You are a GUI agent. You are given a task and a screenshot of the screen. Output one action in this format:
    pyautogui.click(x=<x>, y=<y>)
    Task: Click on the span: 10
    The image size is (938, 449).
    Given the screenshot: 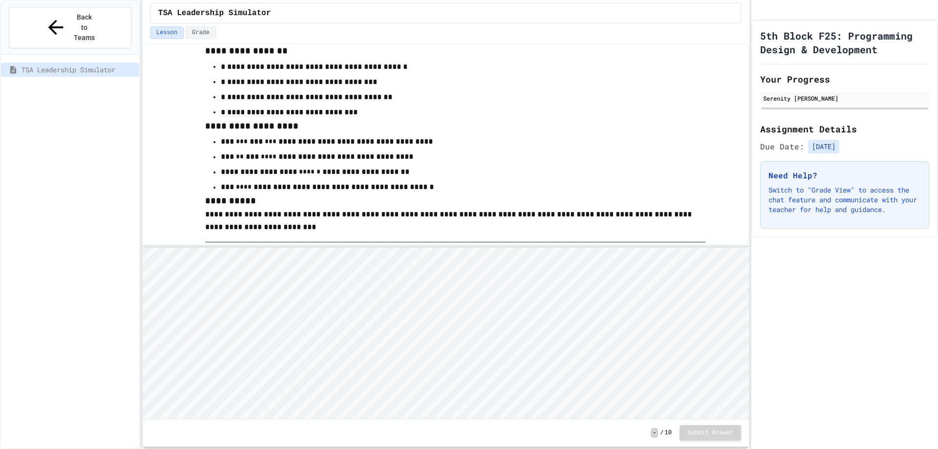 What is the action you would take?
    pyautogui.click(x=668, y=433)
    